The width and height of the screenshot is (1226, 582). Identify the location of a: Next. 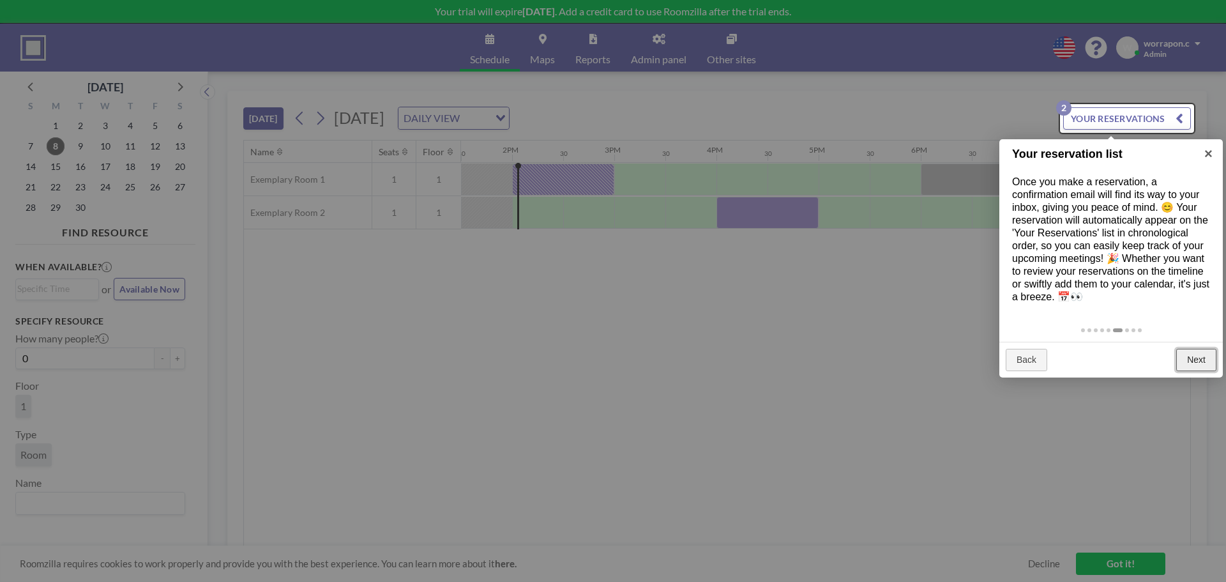
(1196, 360).